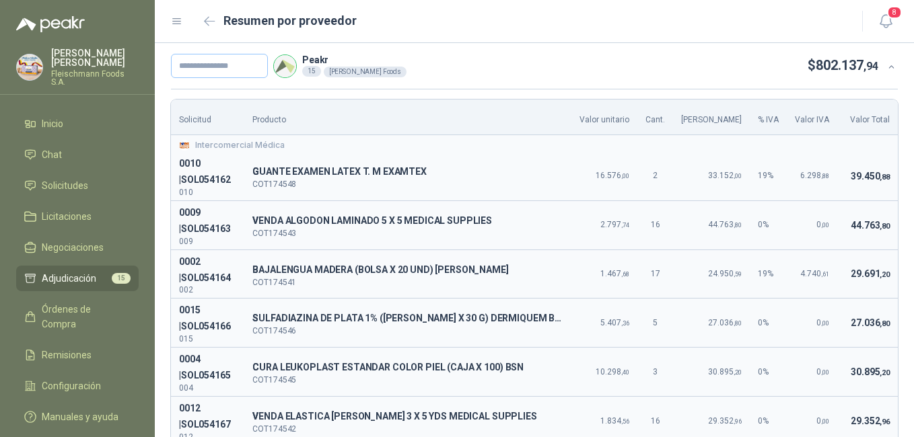  I want to click on span: ,61, so click(825, 274).